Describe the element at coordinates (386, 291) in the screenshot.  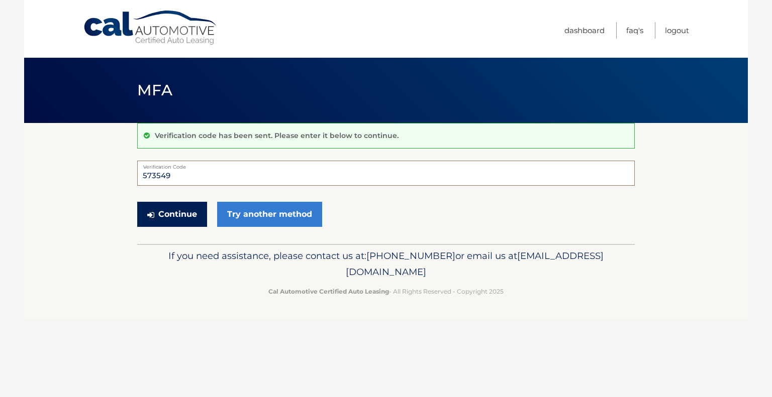
I see `p: - All Rights Reserved - Copyright 2025` at that location.